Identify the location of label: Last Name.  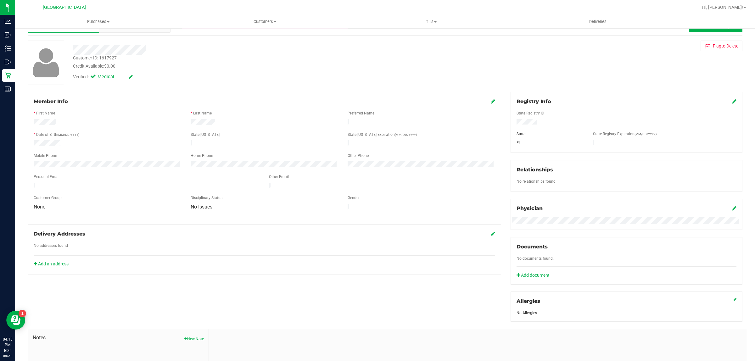
(202, 113).